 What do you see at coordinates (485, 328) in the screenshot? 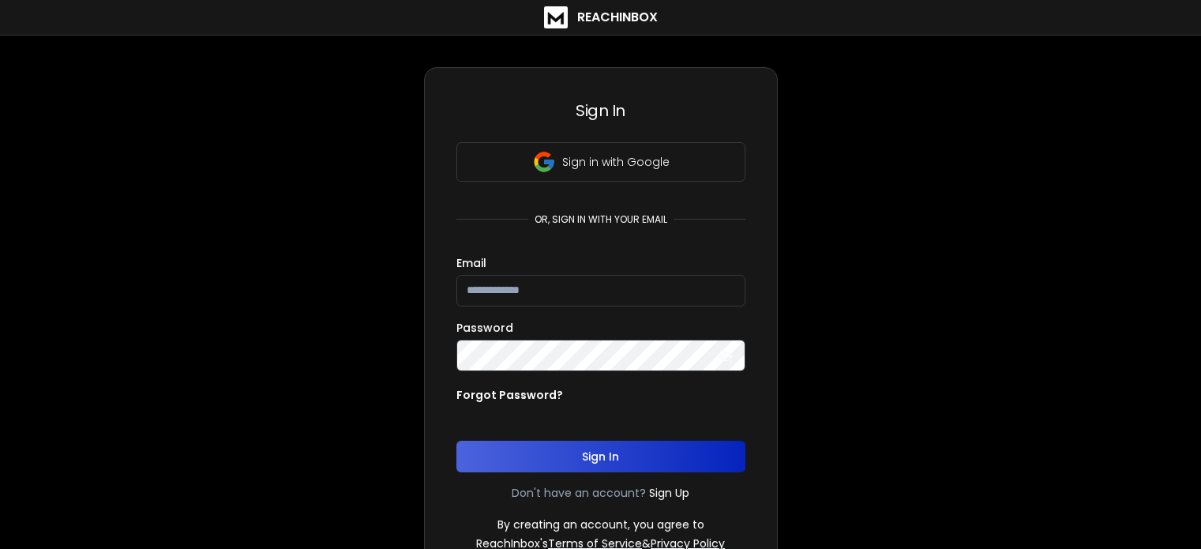
I see `label: Password` at bounding box center [485, 328].